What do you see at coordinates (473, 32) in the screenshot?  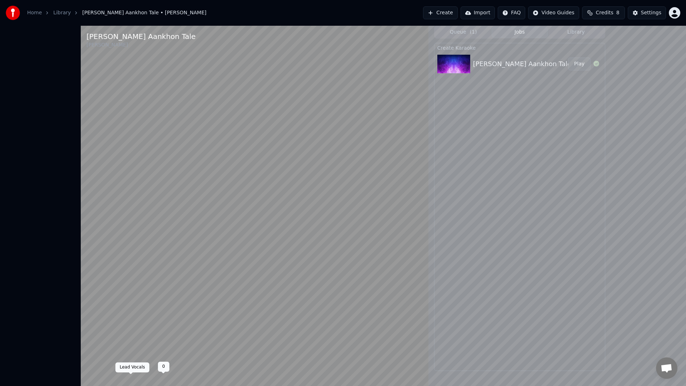 I see `span: ( 1 )` at bounding box center [473, 32].